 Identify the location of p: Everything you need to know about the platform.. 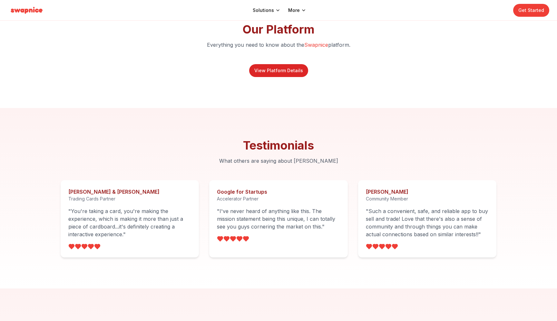
(279, 45).